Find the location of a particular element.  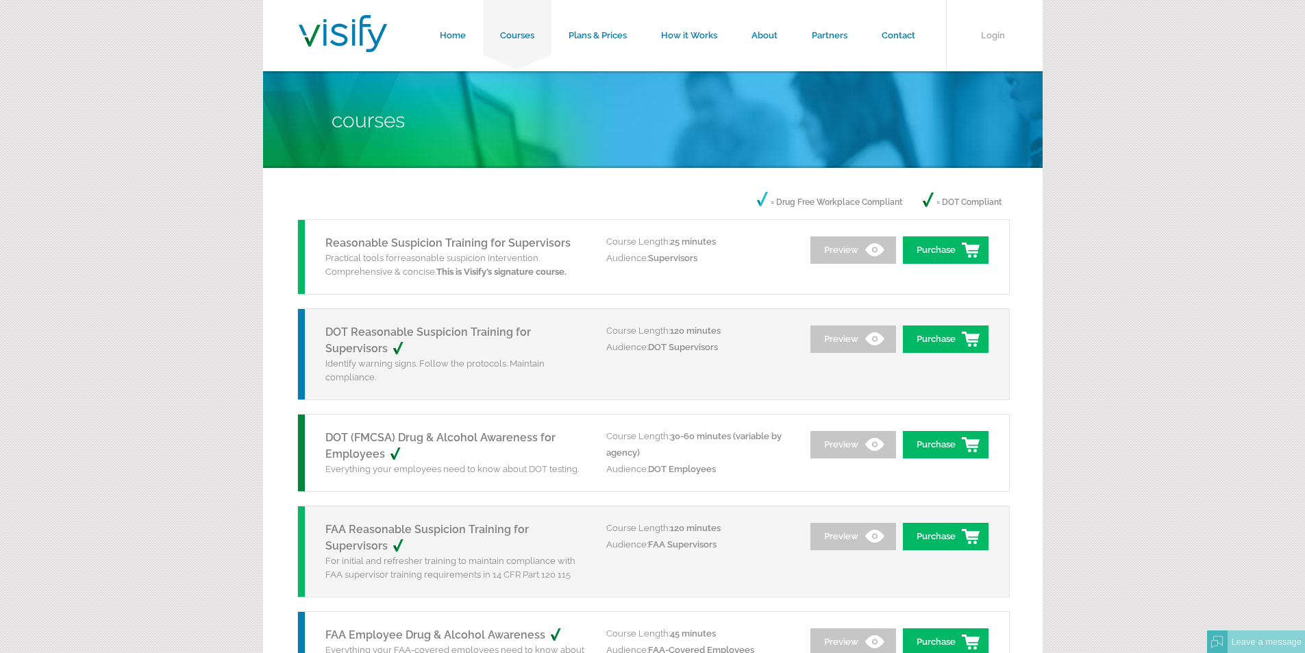

span: 30-60 minutes (variable by agency) is located at coordinates (694, 444).